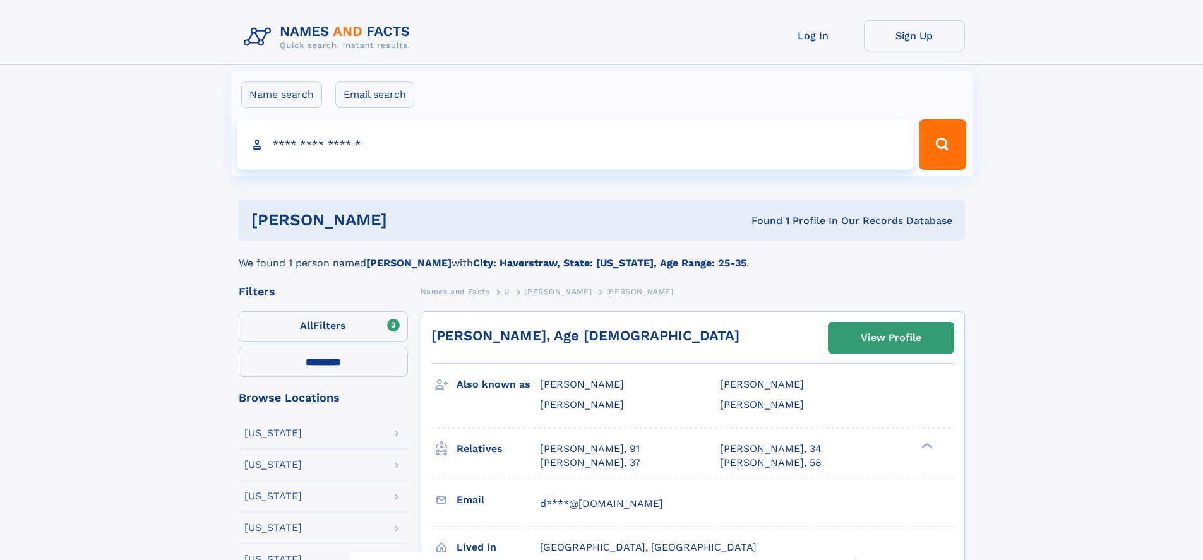 The height and width of the screenshot is (560, 1203). What do you see at coordinates (330, 37) in the screenshot?
I see `img: Logo Names and Facts` at bounding box center [330, 37].